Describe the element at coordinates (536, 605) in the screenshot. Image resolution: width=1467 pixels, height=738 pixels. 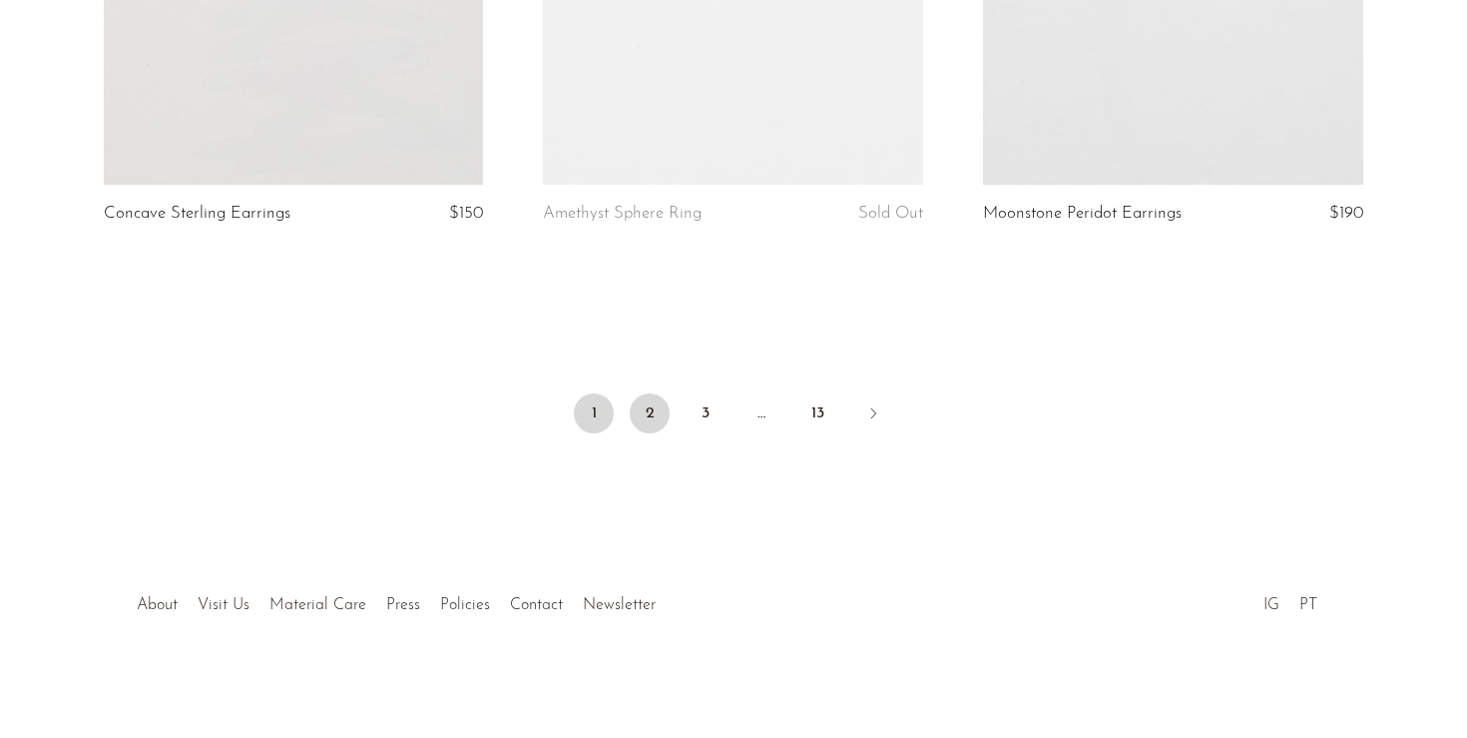
I see `a: Contact` at that location.